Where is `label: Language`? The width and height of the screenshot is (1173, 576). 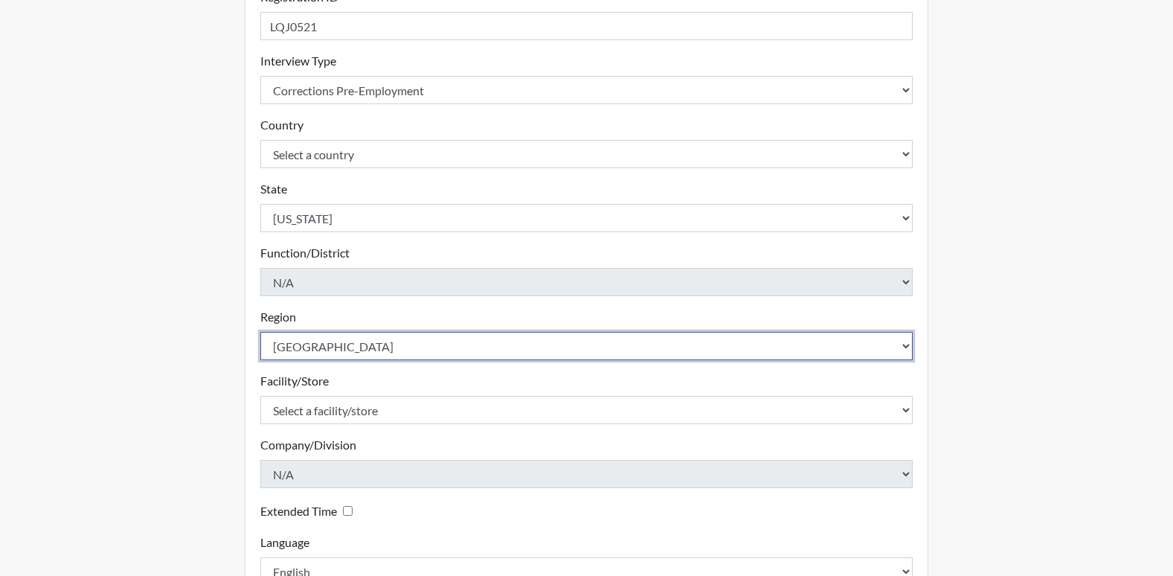
label: Language is located at coordinates (285, 542).